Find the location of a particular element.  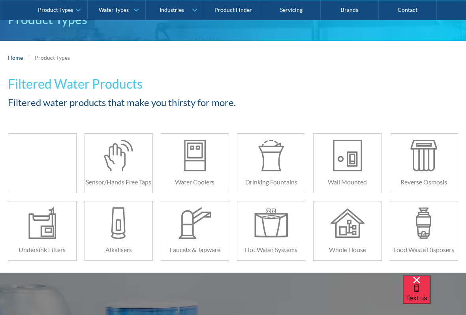

a: Undersink Filters is located at coordinates (42, 230).